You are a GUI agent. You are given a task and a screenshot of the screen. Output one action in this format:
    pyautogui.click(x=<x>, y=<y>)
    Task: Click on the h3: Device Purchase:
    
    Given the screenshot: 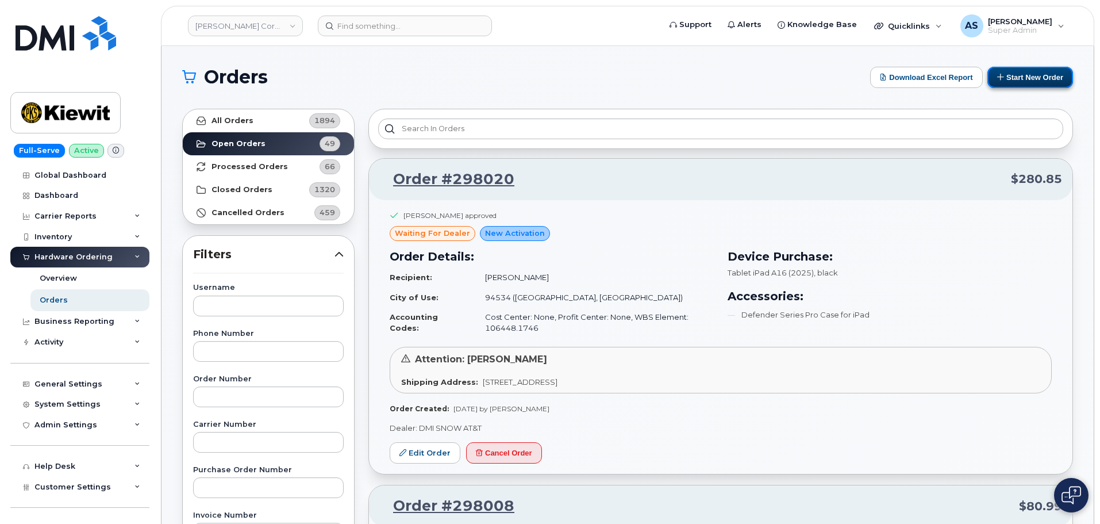 What is the action you would take?
    pyautogui.click(x=890, y=256)
    